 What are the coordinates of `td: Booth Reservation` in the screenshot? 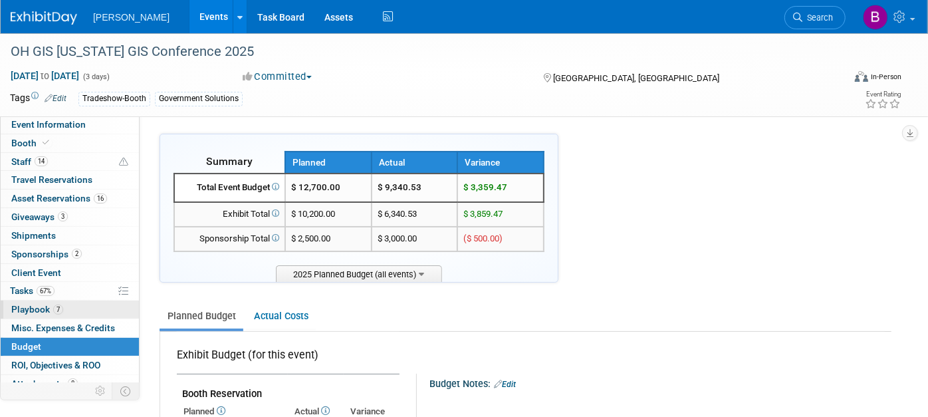 It's located at (288, 388).